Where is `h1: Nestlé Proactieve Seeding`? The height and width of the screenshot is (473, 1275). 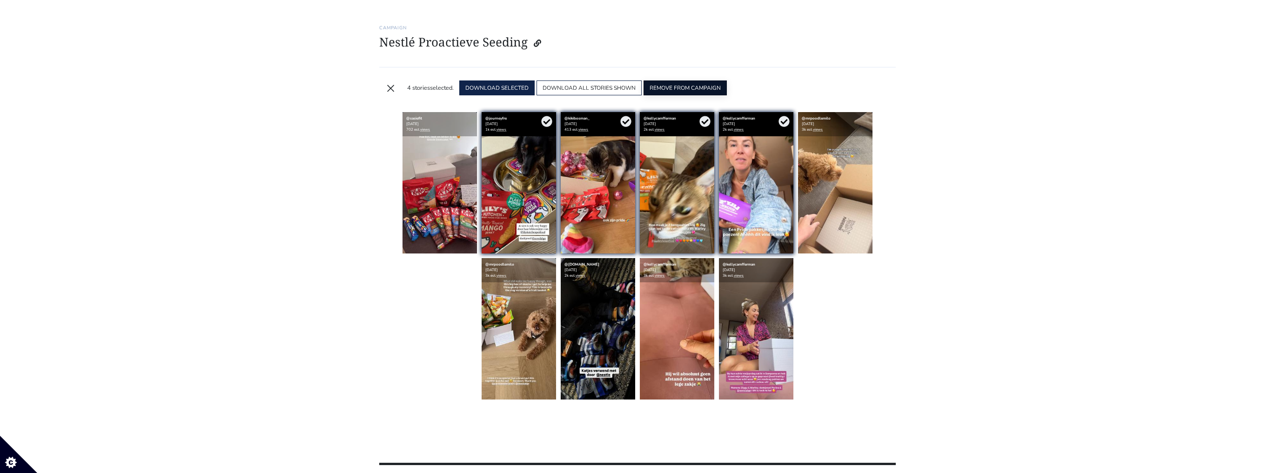 h1: Nestlé Proactieve Seeding is located at coordinates (637, 43).